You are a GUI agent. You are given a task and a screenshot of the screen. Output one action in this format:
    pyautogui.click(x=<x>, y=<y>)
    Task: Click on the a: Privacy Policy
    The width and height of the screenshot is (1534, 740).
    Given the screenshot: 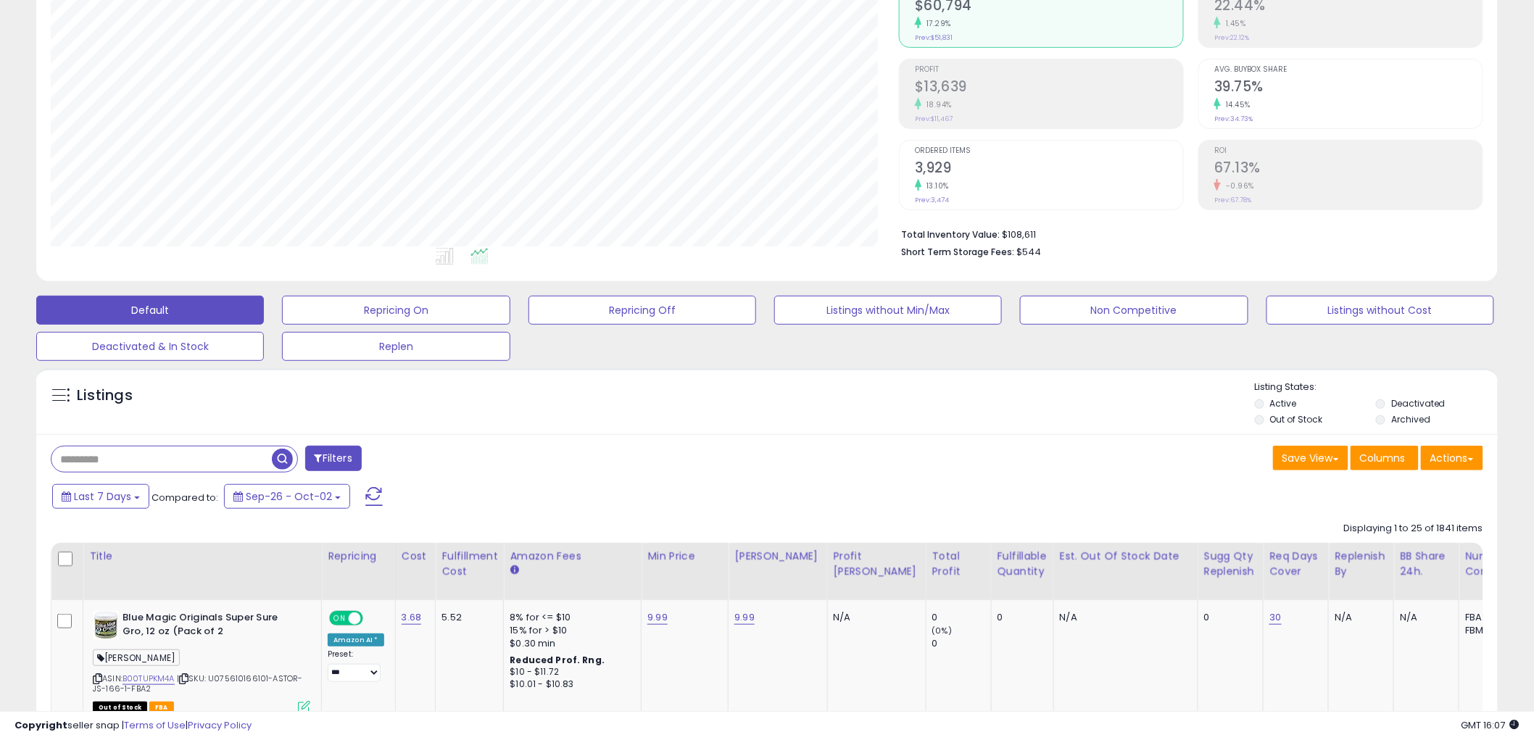 What is the action you would take?
    pyautogui.click(x=220, y=725)
    